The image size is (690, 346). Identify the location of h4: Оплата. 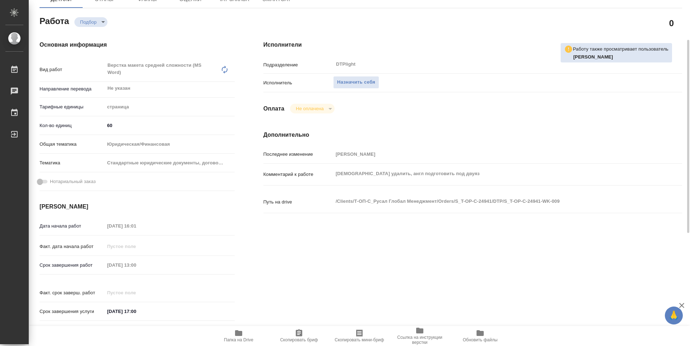
(274, 109).